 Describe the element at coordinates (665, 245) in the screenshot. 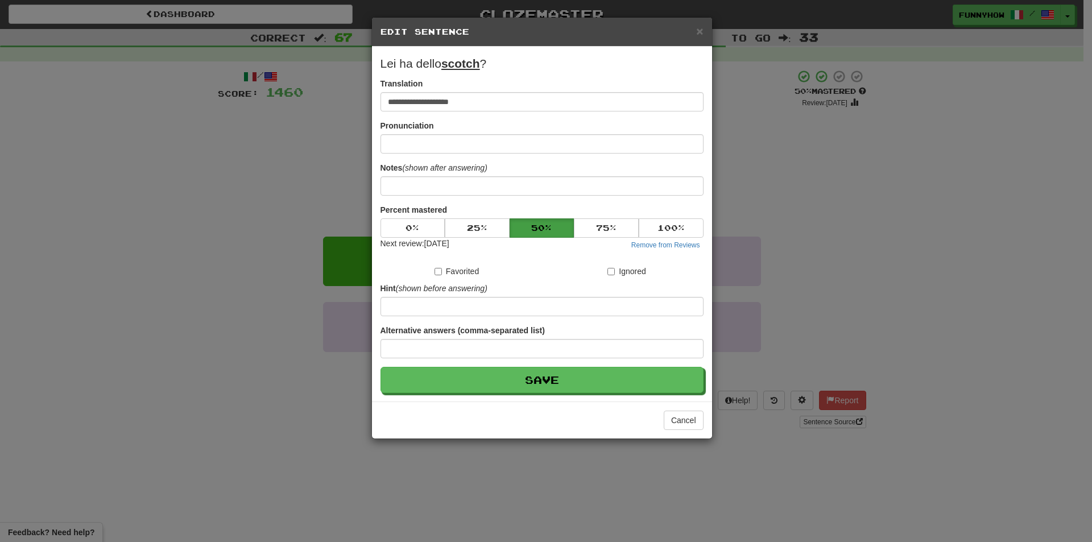

I see `button: Remove from Reviews` at that location.